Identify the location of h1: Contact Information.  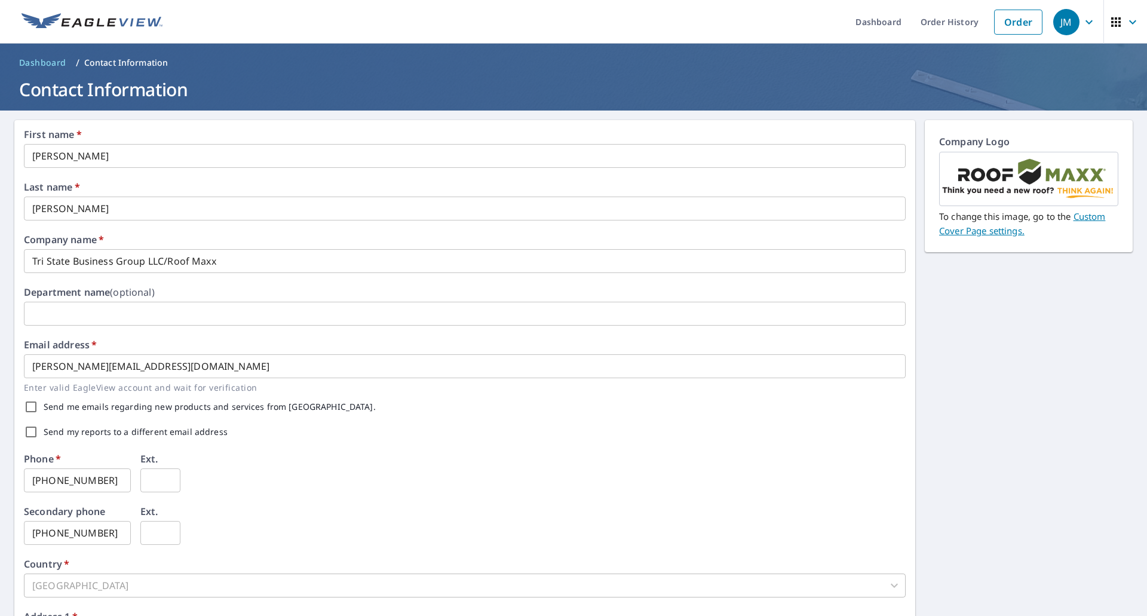
(574, 89).